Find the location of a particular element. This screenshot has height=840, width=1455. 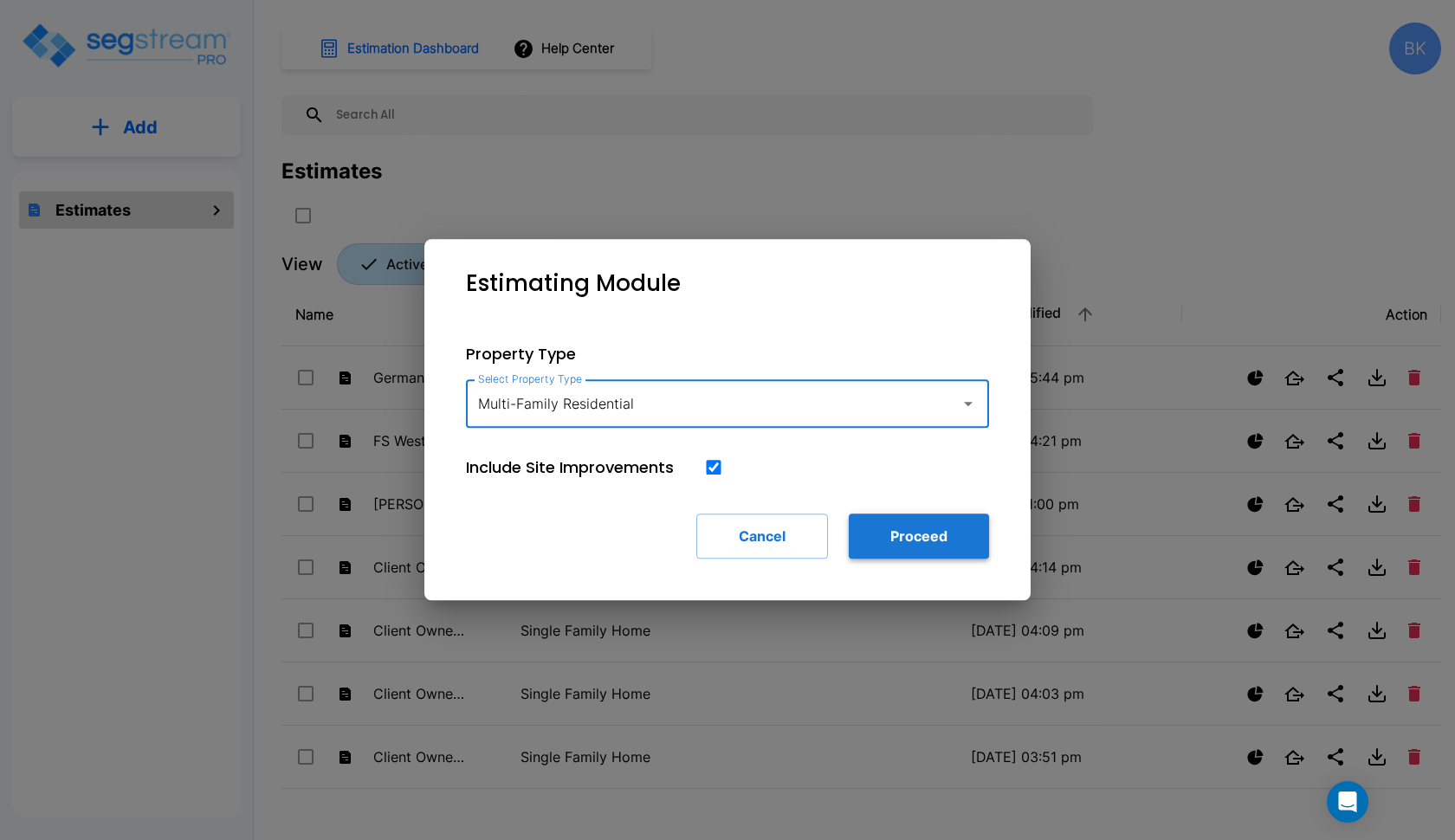

p: Include Site Improvements is located at coordinates (570, 467).